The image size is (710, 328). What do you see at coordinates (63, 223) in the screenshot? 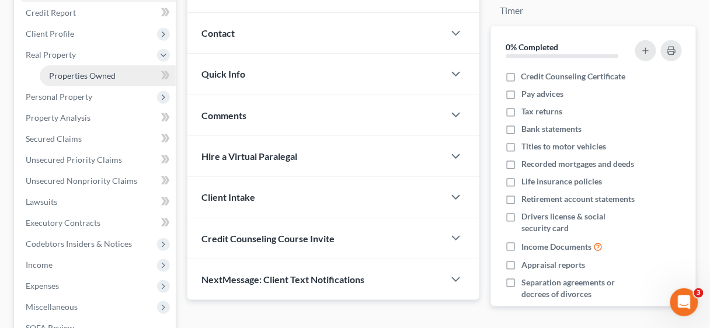
I see `span: Executory Contracts` at bounding box center [63, 223].